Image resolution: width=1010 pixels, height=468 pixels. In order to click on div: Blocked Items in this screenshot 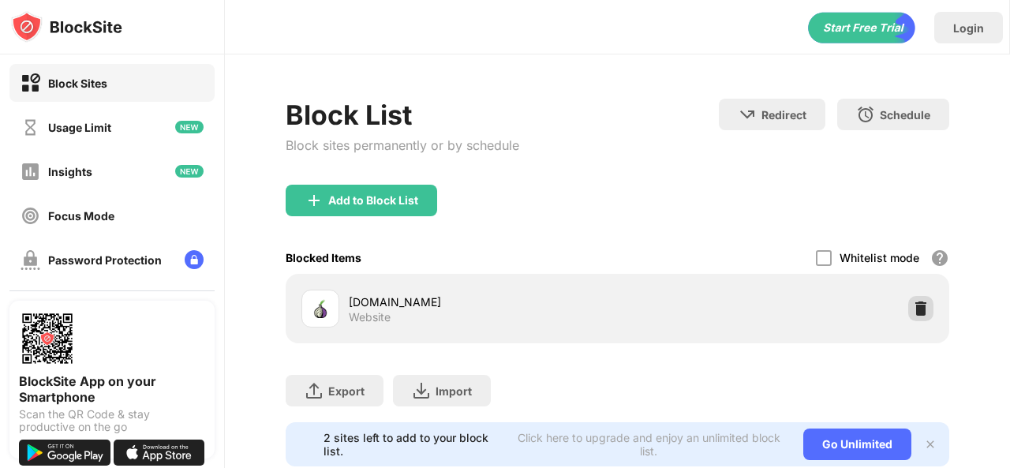, I will do `click(323, 257)`.